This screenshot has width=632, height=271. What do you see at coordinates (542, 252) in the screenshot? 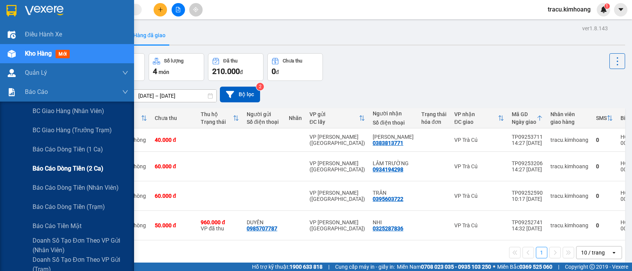
I see `button: 1` at bounding box center [542, 252].